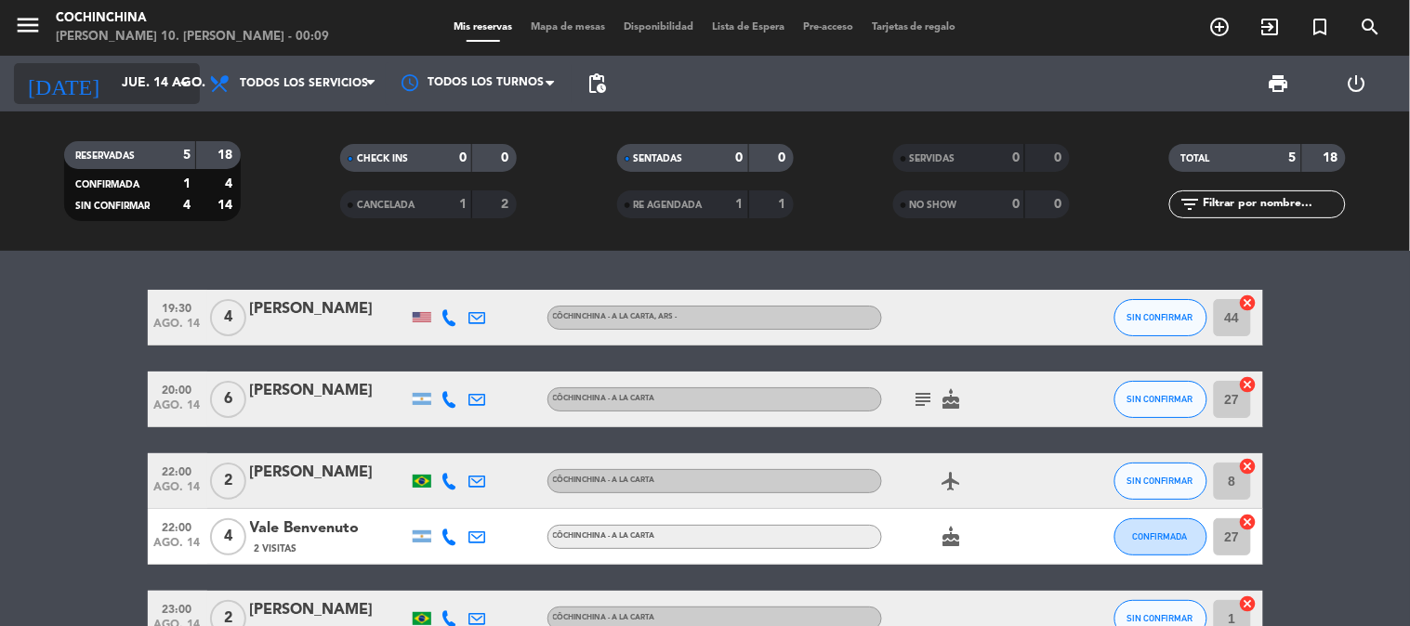 The height and width of the screenshot is (626, 1410). What do you see at coordinates (177, 388) in the screenshot?
I see `span: 20:00` at bounding box center [177, 388].